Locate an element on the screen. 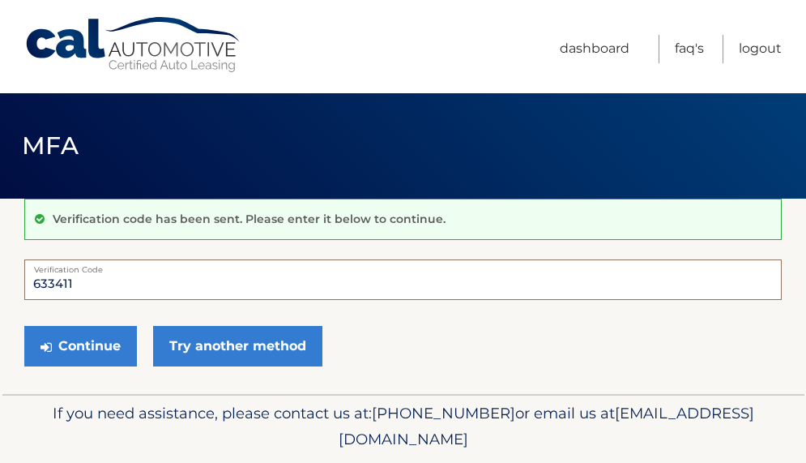 This screenshot has width=806, height=463. a: Cal Automotive is located at coordinates (134, 45).